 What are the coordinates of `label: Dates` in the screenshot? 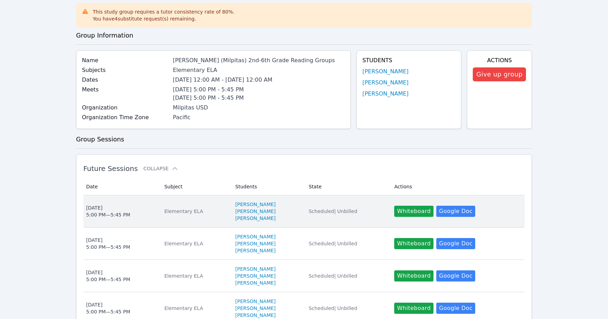 It's located at (126, 80).